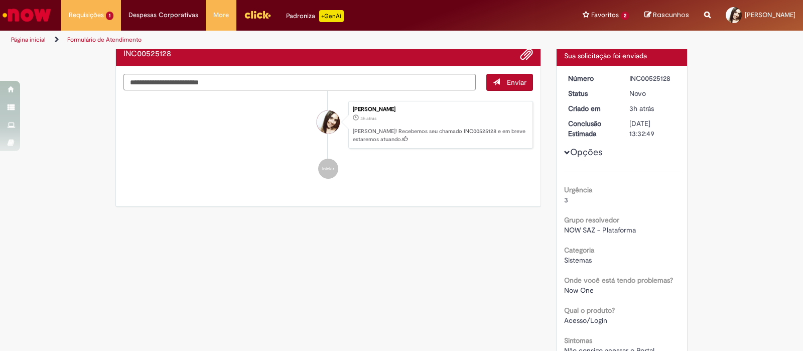 This screenshot has width=803, height=351. What do you see at coordinates (624, 16) in the screenshot?
I see `span: 2` at bounding box center [624, 16].